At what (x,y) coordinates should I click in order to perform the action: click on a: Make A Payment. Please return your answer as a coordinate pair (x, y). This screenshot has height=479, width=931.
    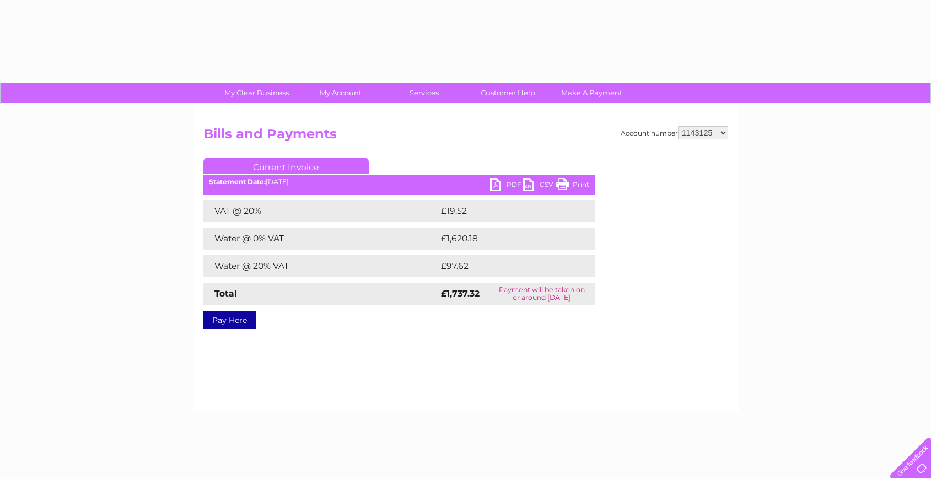
    Looking at the image, I should click on (592, 93).